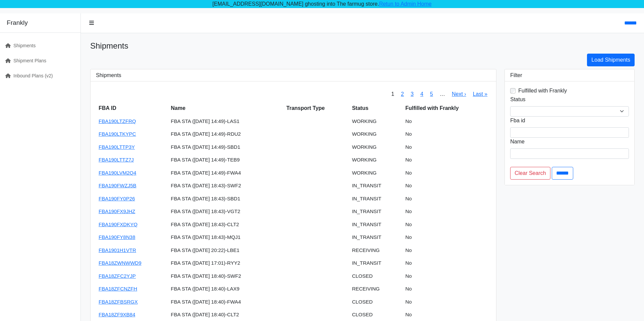  I want to click on a: Clear Search, so click(530, 173).